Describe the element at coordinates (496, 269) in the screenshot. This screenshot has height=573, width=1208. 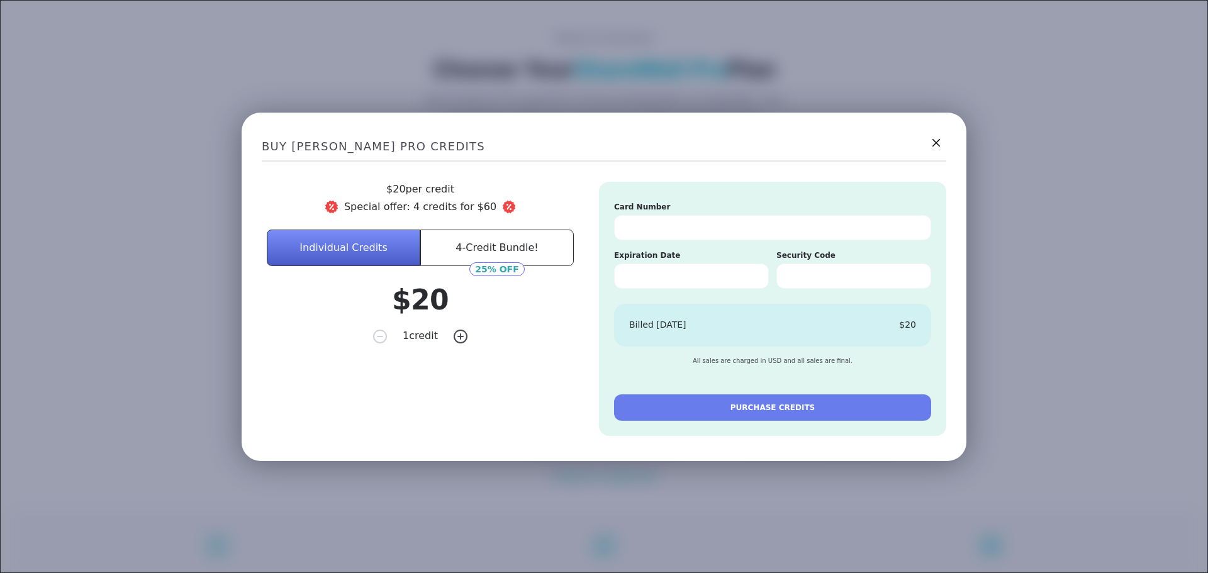
I see `div: 25% OFF` at that location.